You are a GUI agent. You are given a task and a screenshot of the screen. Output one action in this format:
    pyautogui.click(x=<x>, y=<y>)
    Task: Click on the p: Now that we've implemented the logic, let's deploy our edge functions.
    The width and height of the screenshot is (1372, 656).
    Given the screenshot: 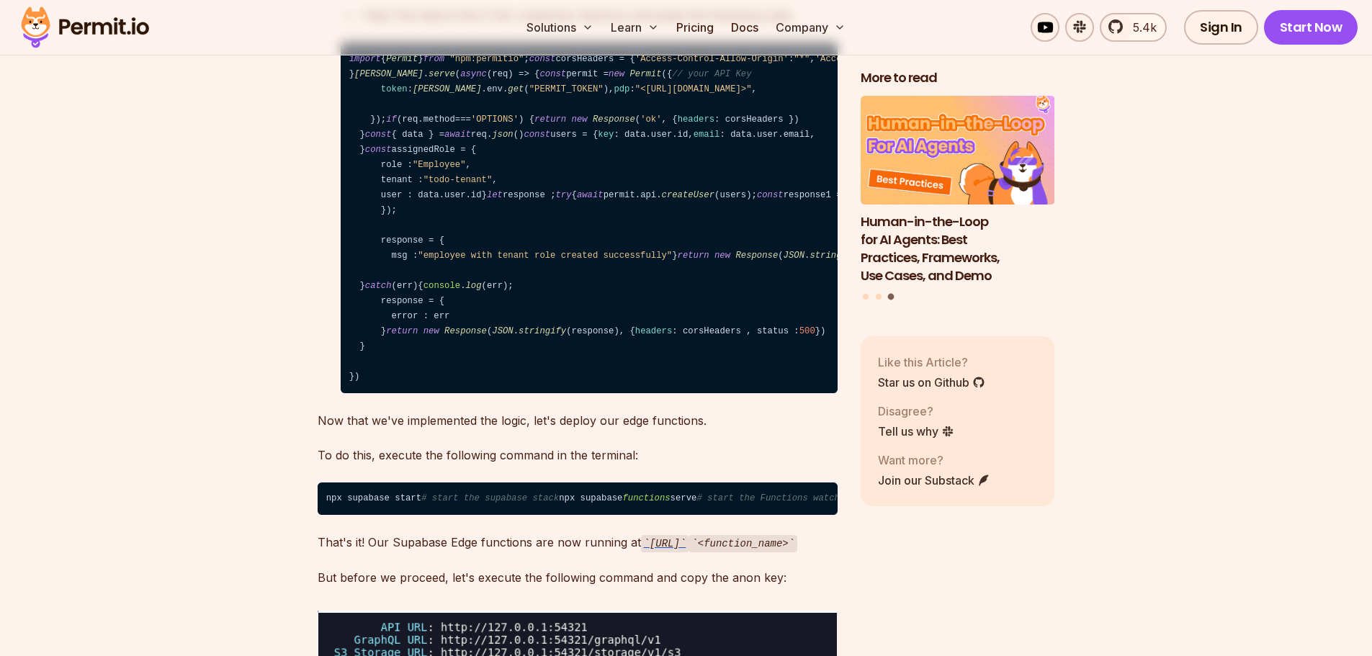 What is the action you would take?
    pyautogui.click(x=578, y=421)
    